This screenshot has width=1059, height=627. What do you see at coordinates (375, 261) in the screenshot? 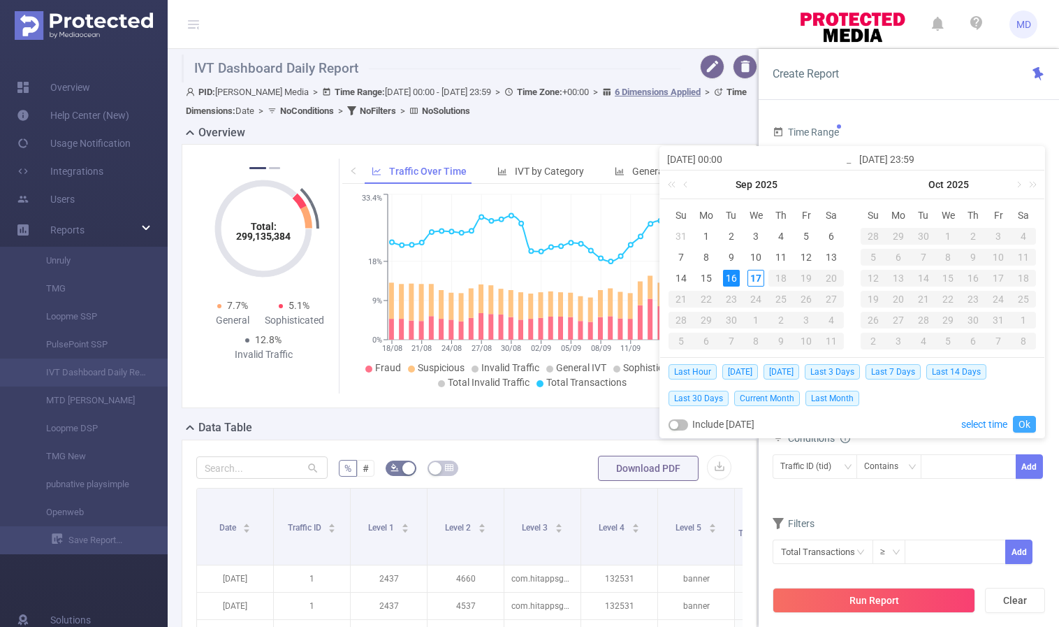
I see `tspan: 18%` at bounding box center [375, 261].